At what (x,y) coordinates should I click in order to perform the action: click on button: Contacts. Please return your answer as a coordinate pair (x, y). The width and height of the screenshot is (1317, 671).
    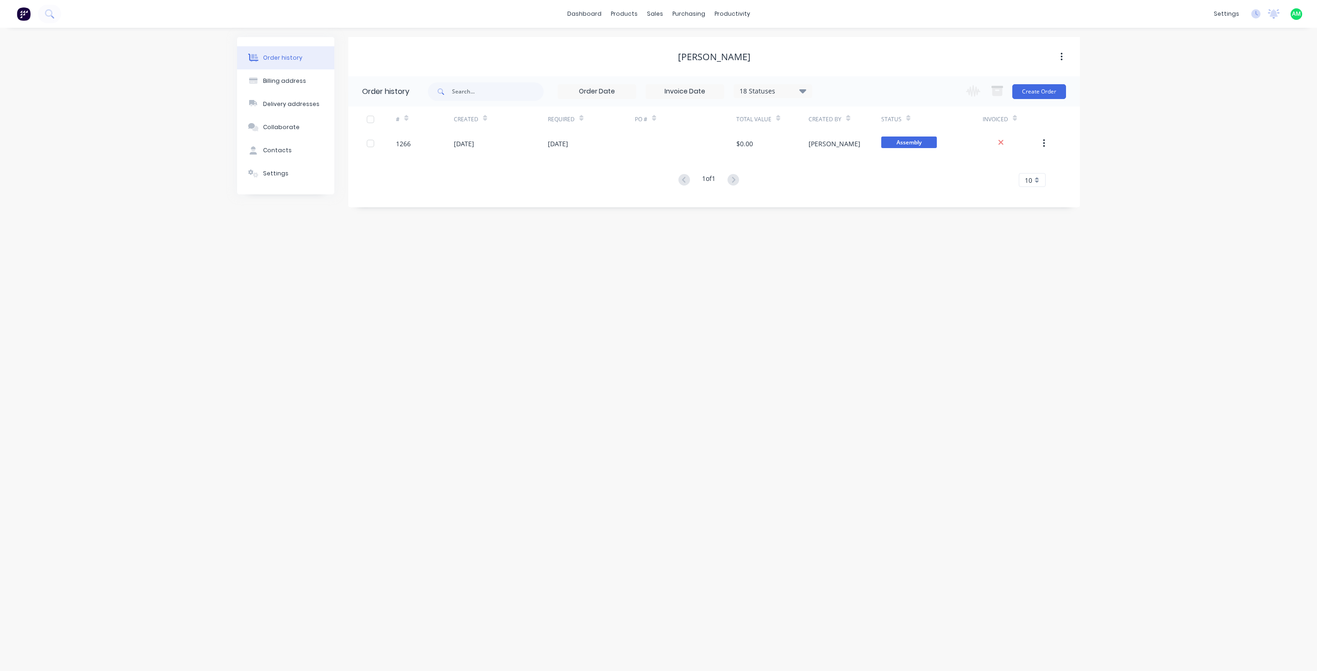
    Looking at the image, I should click on (286, 150).